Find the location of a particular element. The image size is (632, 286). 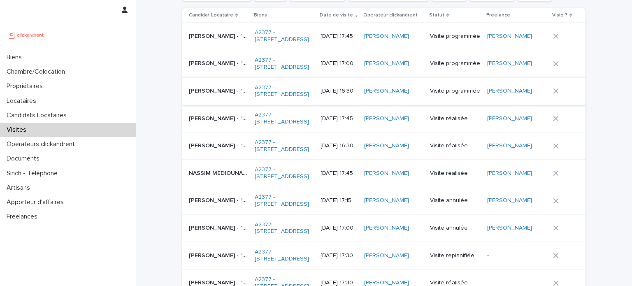

p: Visite replanifiée is located at coordinates (455, 255).